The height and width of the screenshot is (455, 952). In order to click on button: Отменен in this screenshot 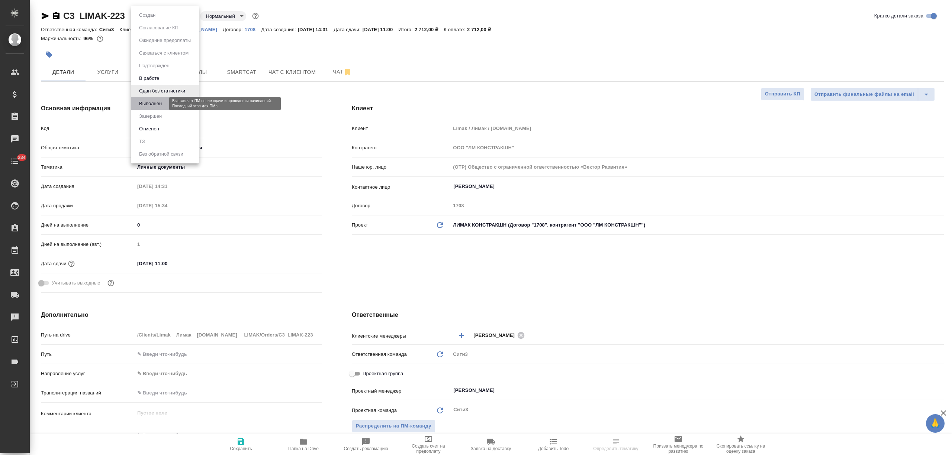, I will do `click(149, 129)`.